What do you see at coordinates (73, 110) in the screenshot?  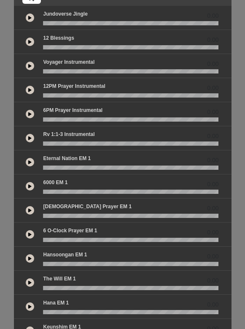 I see `p: 6PM Prayer Instrumental` at bounding box center [73, 110].